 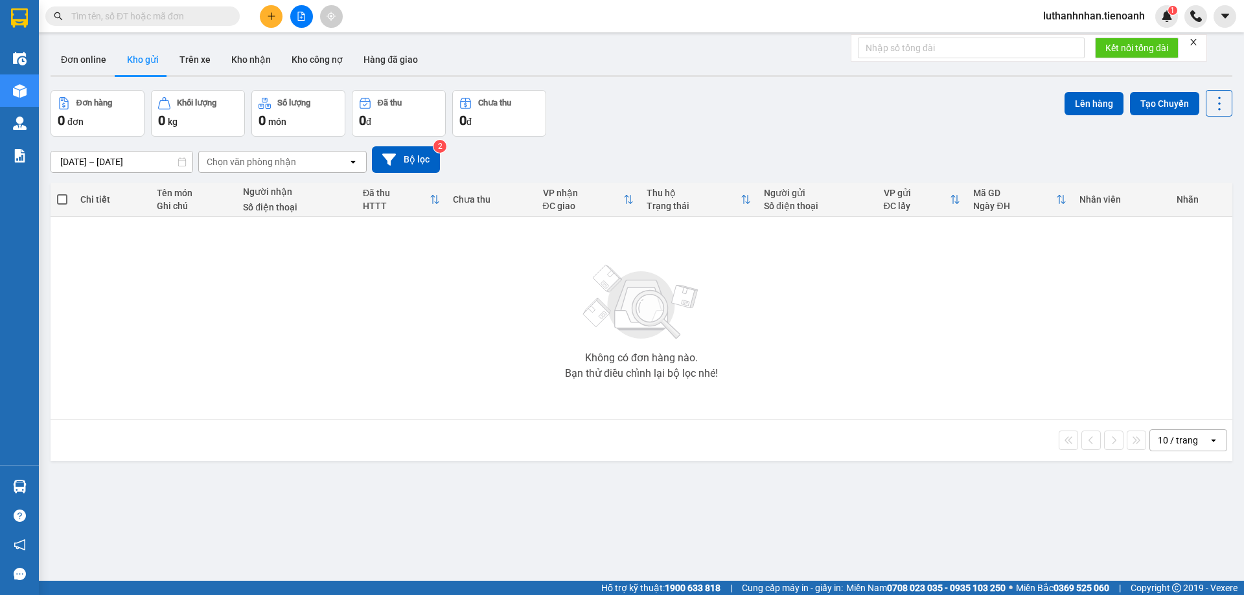 What do you see at coordinates (193, 193) in the screenshot?
I see `div: Tên món` at bounding box center [193, 193].